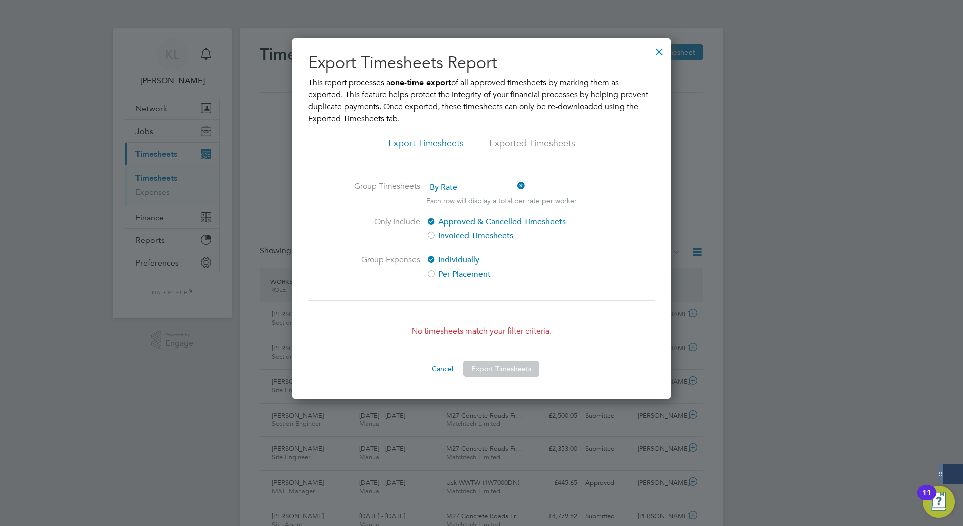 The image size is (963, 526). I want to click on p: Each row will display a total per rate per worker, so click(501, 200).